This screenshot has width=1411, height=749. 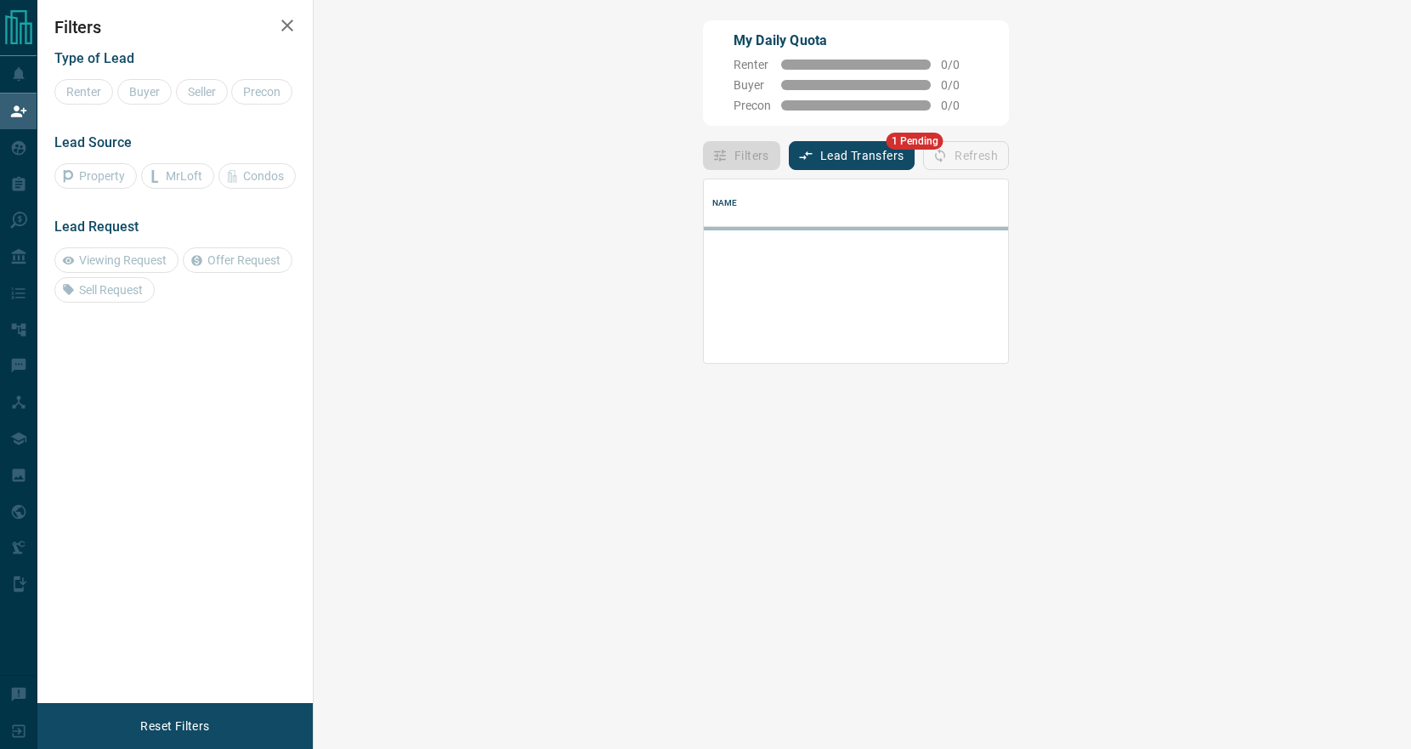 I want to click on span: Renter, so click(x=752, y=65).